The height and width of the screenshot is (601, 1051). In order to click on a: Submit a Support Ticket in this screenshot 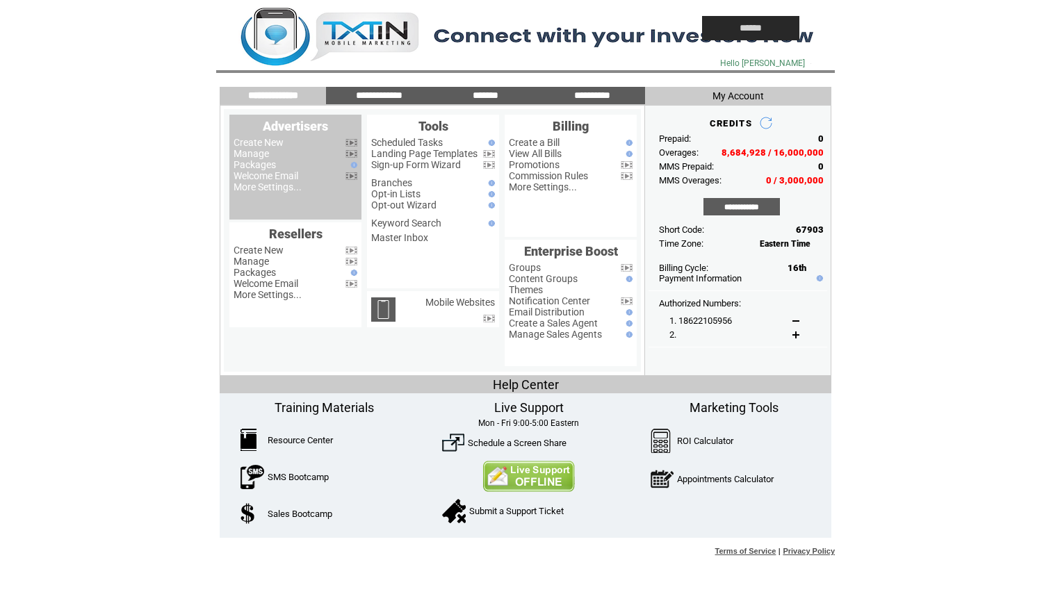, I will do `click(517, 511)`.